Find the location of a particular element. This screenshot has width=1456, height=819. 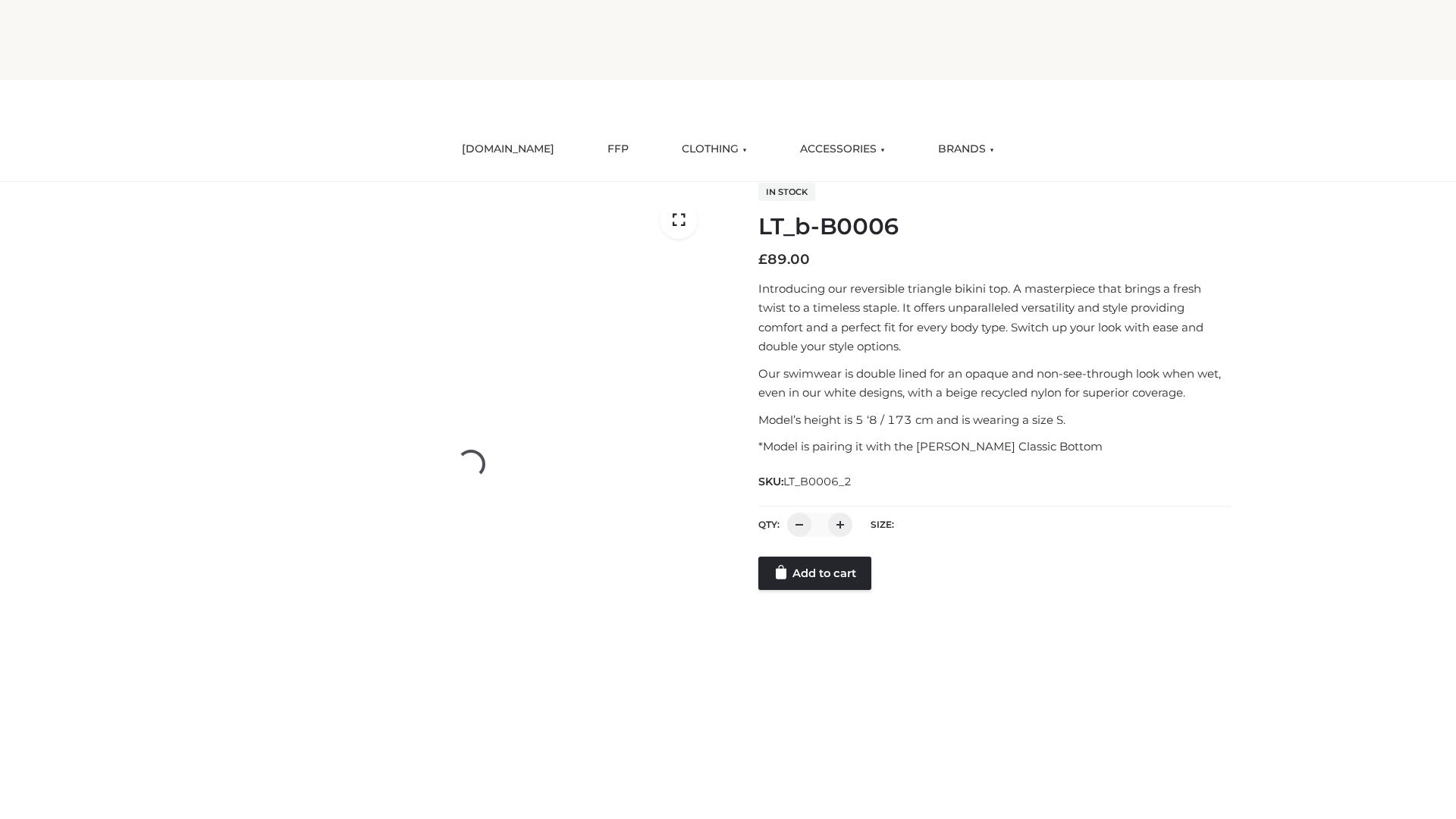

label: QTY: is located at coordinates (769, 524).